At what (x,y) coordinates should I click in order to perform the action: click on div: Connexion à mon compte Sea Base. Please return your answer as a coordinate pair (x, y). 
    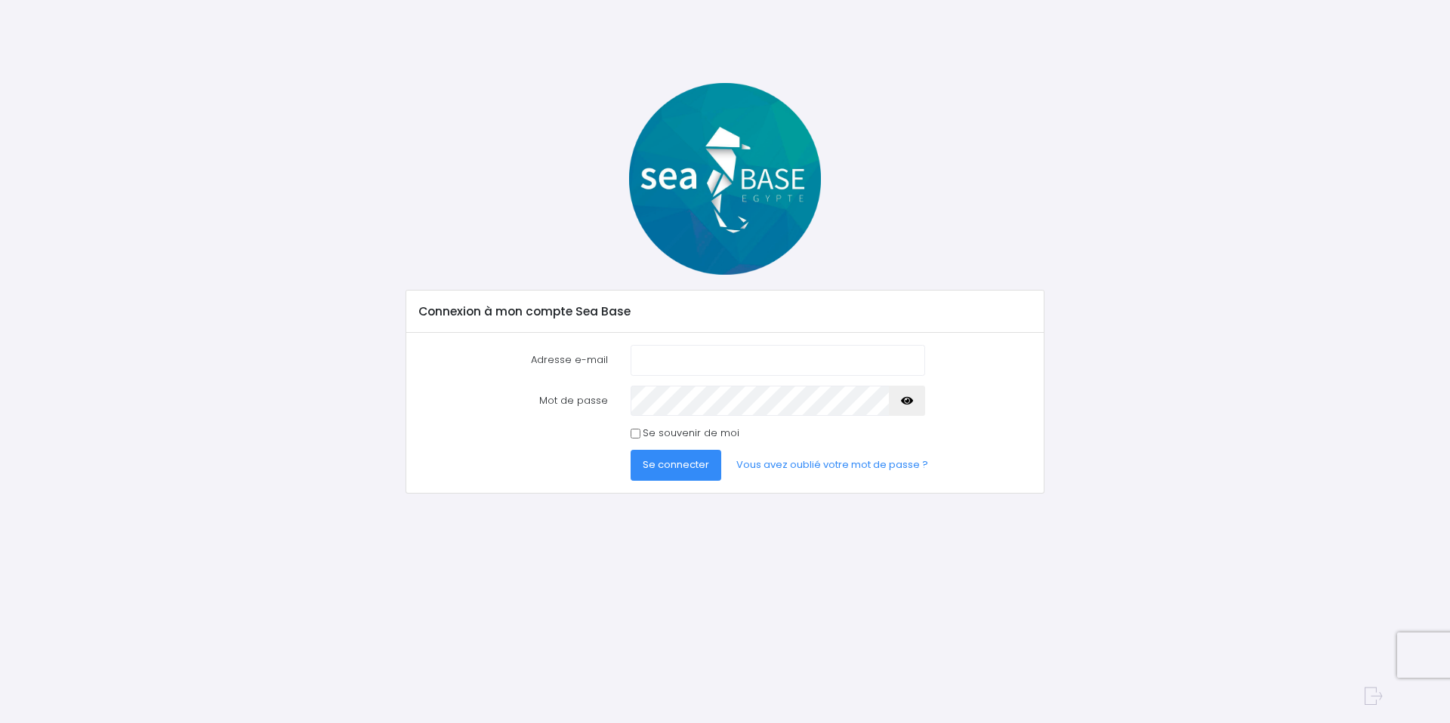
    Looking at the image, I should click on (724, 312).